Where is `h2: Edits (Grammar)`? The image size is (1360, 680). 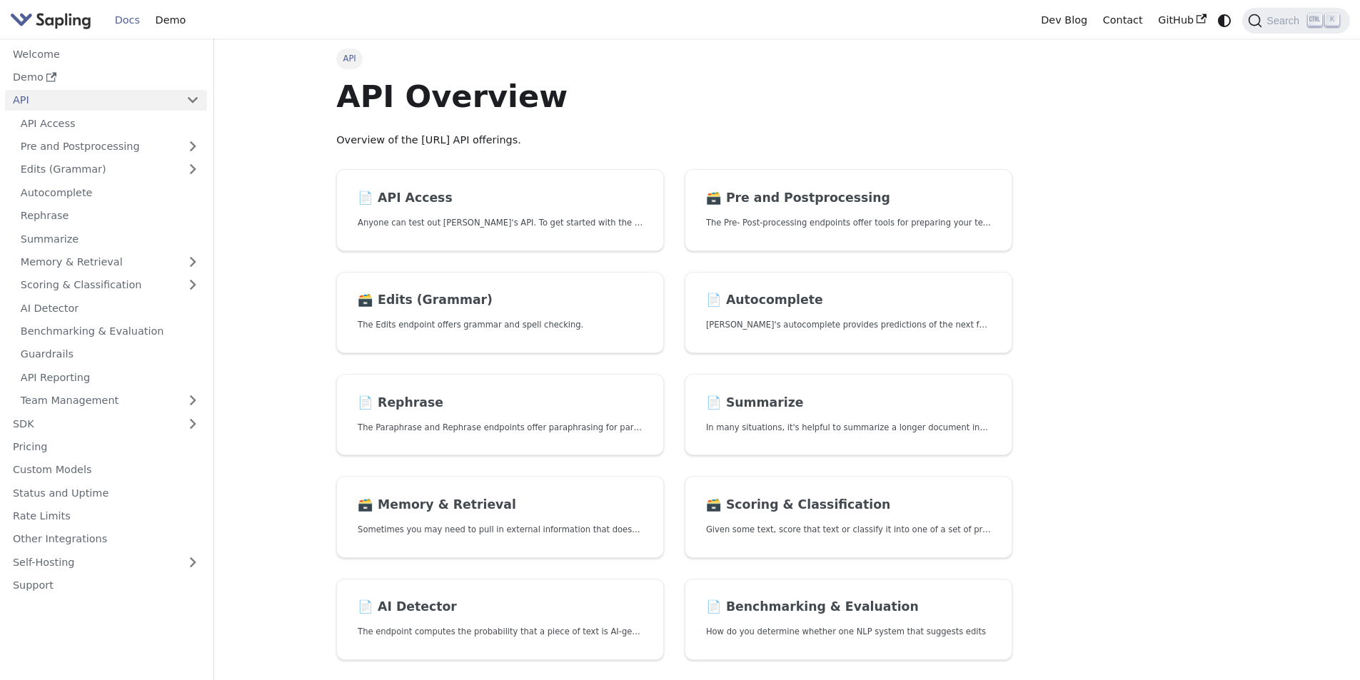 h2: Edits (Grammar) is located at coordinates (500, 300).